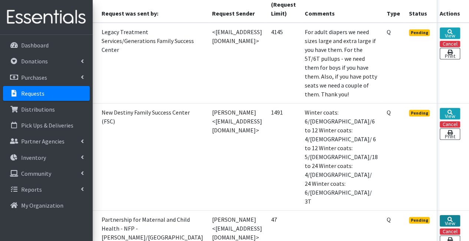 This screenshot has width=469, height=241. What do you see at coordinates (283, 63) in the screenshot?
I see `td: 4145` at bounding box center [283, 63].